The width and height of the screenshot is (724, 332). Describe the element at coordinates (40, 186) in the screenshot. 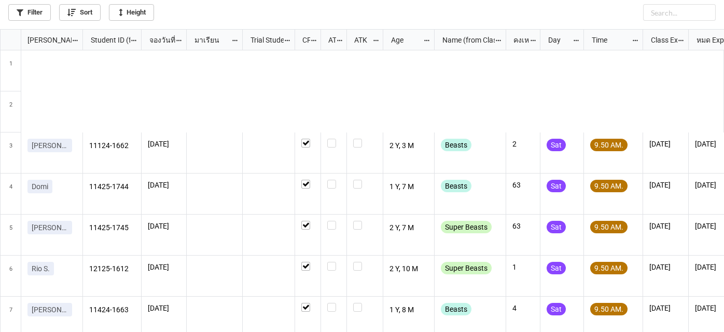

I see `p: Domi` at that location.